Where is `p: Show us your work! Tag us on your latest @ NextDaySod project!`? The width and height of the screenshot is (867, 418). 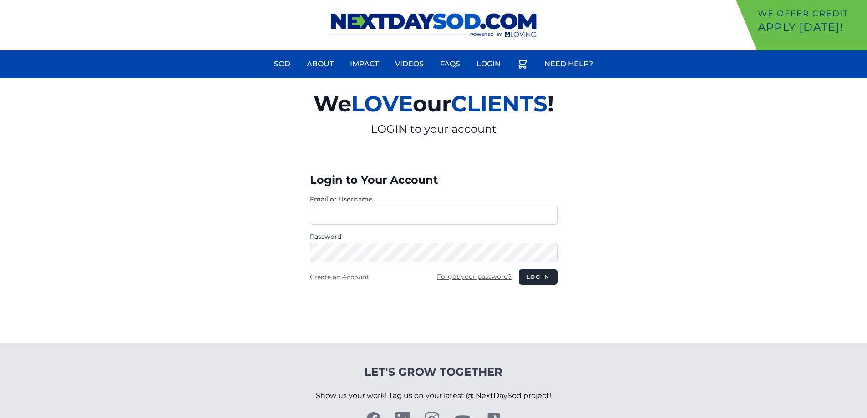
p: Show us your work! Tag us on your latest @ NextDaySod project! is located at coordinates (433, 396).